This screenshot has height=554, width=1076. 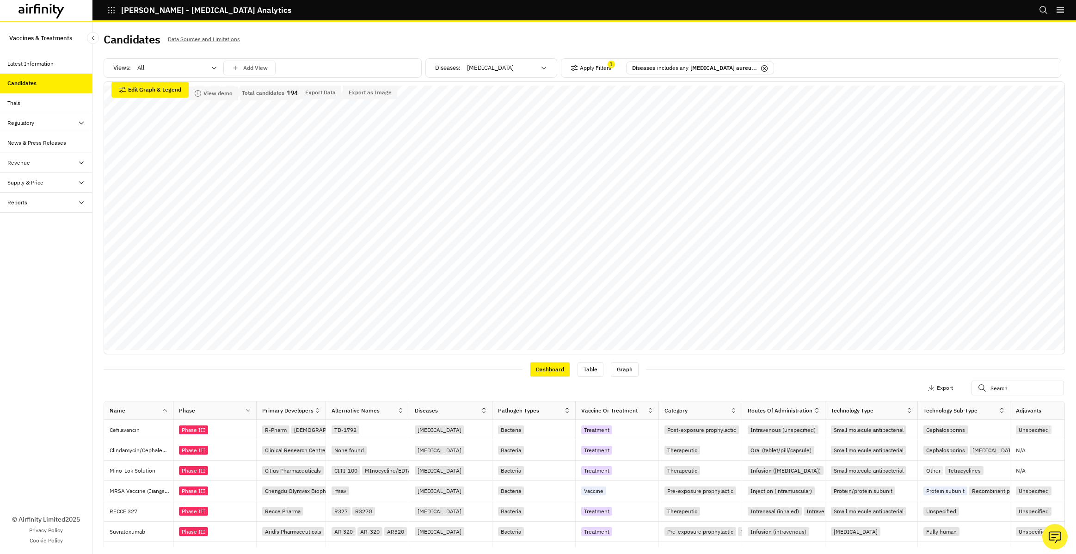 What do you see at coordinates (933, 470) in the screenshot?
I see `div: Other` at bounding box center [933, 470].